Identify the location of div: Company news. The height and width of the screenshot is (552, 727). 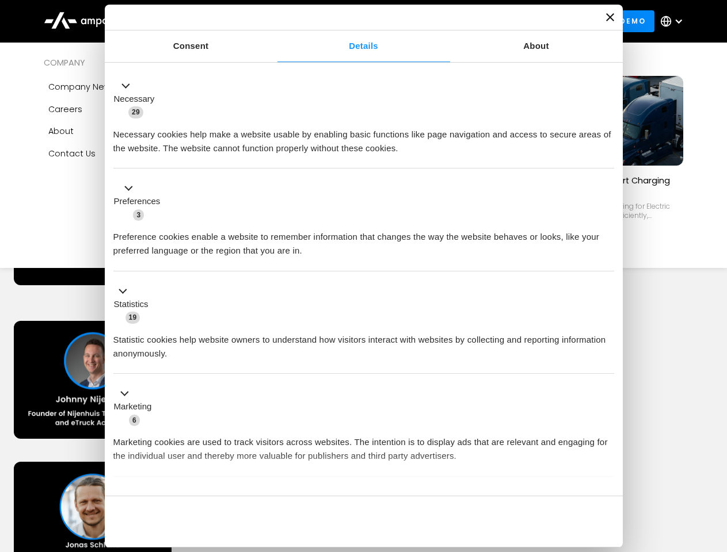
(82, 87).